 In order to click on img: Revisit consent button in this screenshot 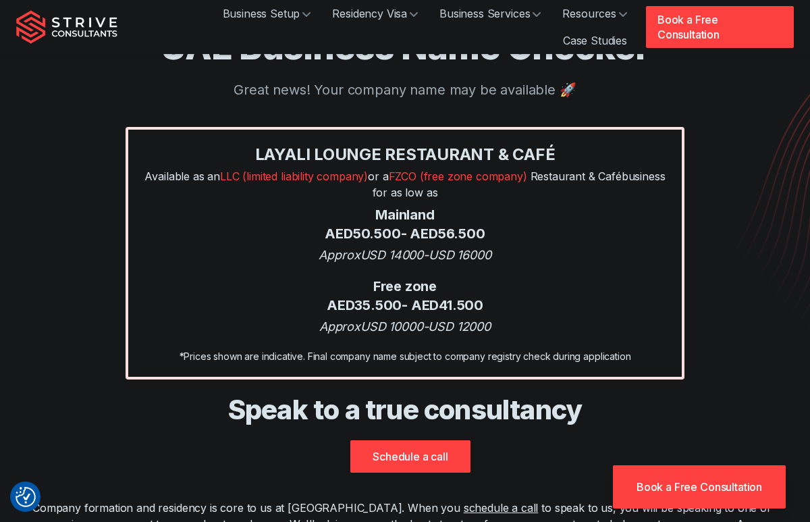, I will do `click(26, 497)`.